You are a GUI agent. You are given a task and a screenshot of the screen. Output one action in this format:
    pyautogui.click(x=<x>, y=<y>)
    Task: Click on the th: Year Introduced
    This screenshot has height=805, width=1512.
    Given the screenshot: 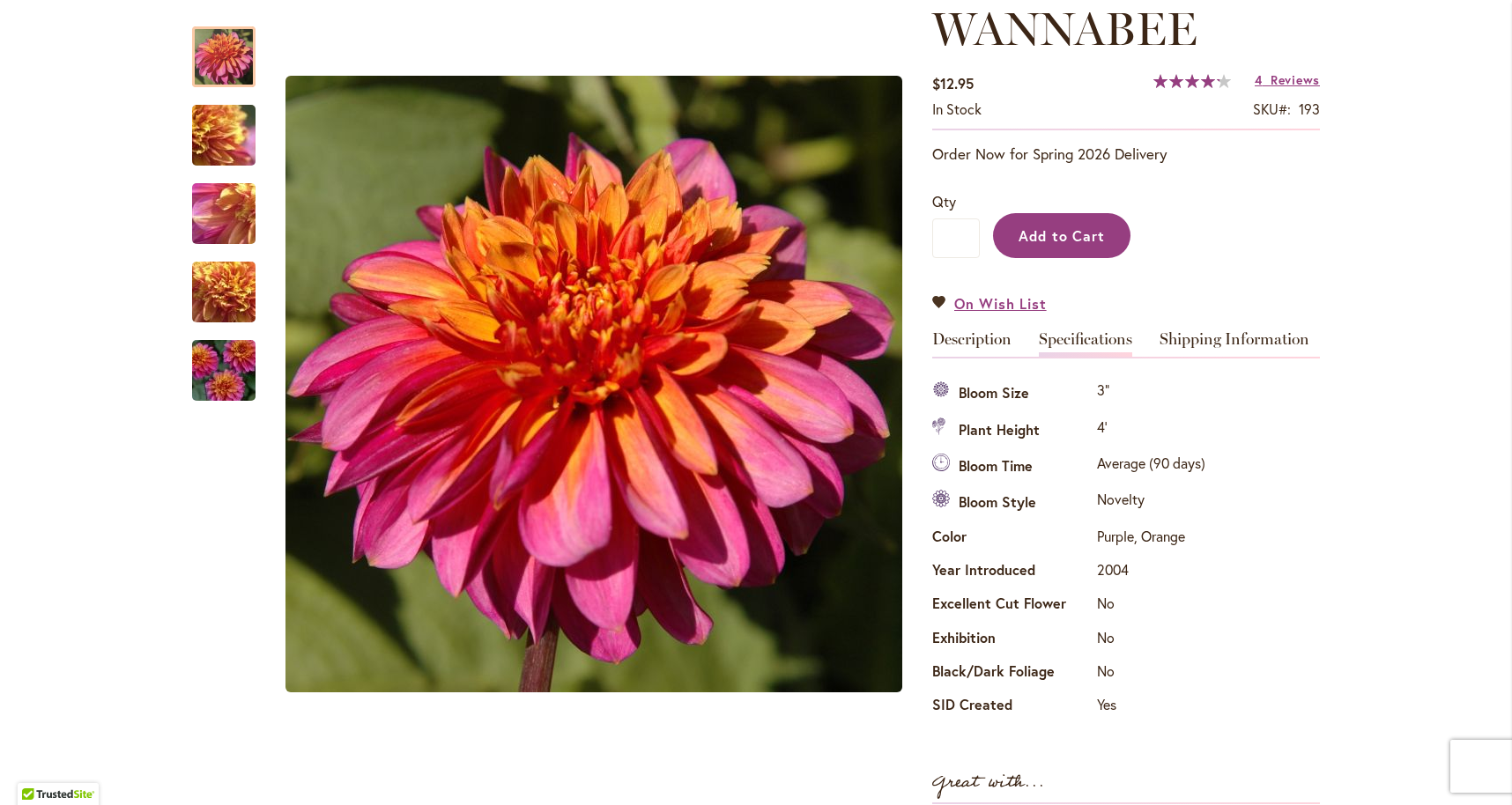 What is the action you would take?
    pyautogui.click(x=1012, y=573)
    